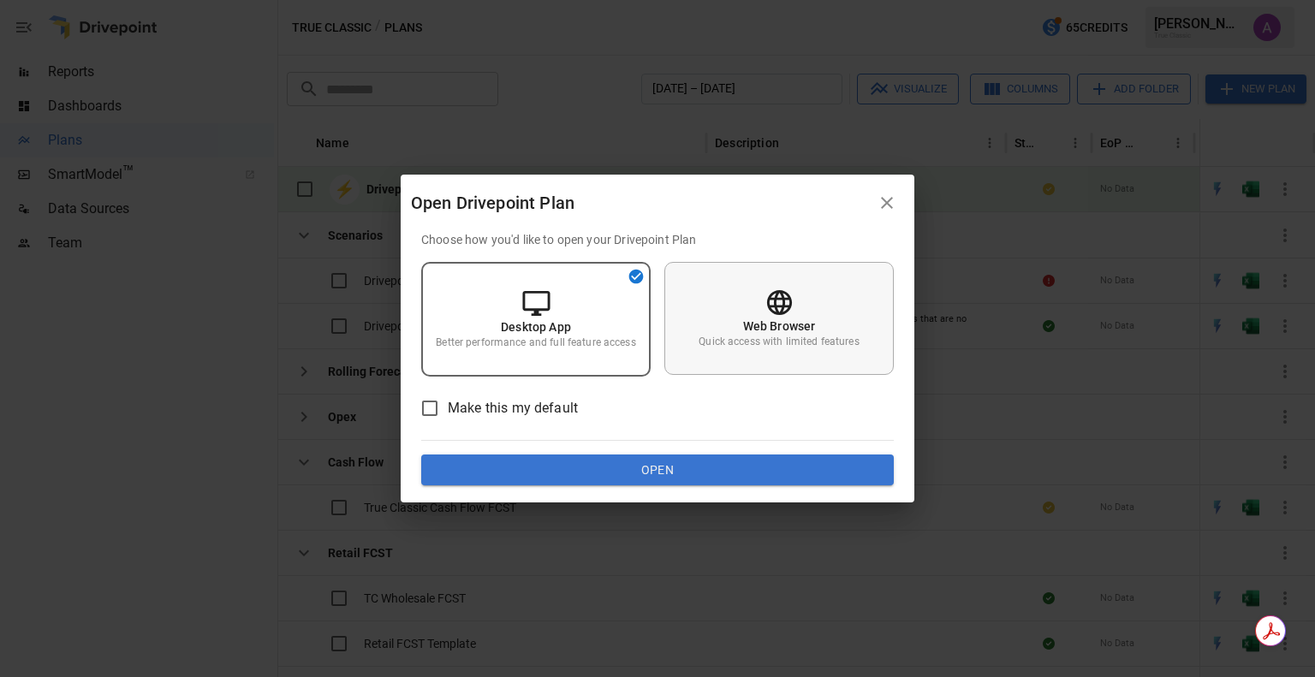  I want to click on p: Choose how you'd like to open your Drivepoint Plan, so click(658, 240).